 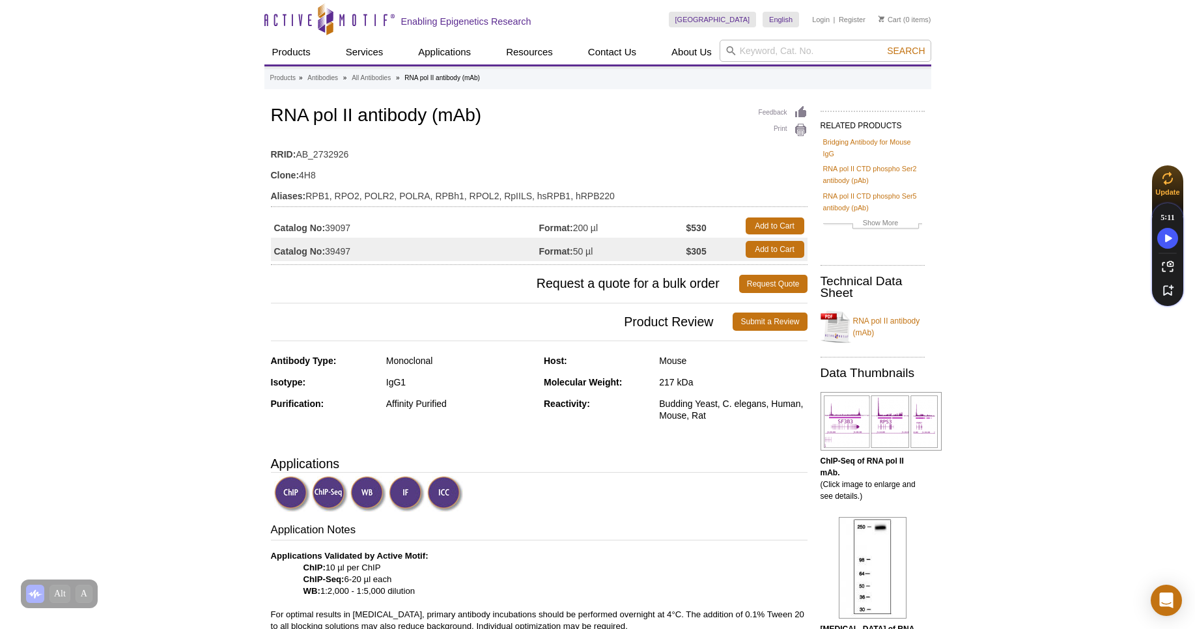 I want to click on td: 200 µl, so click(x=613, y=226).